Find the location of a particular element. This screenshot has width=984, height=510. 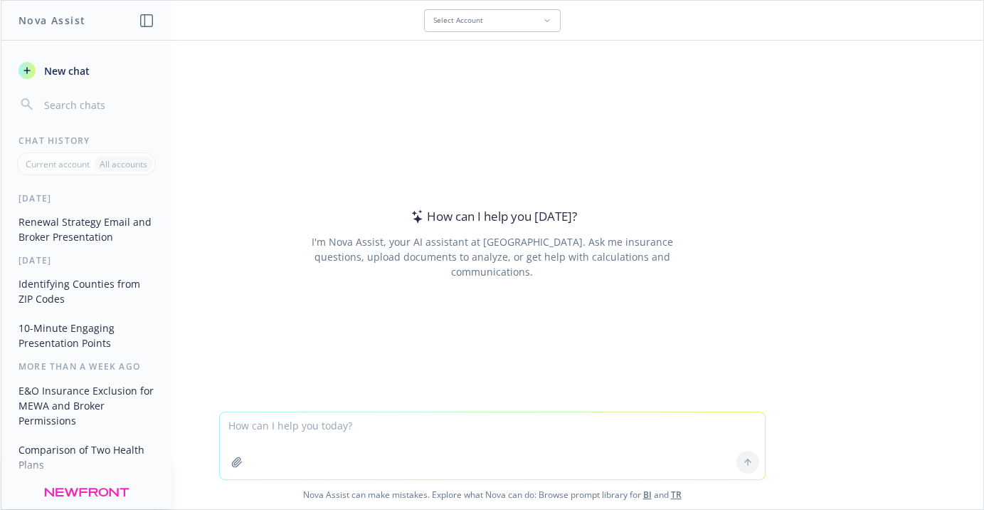

button: Select Account is located at coordinates (492, 21).